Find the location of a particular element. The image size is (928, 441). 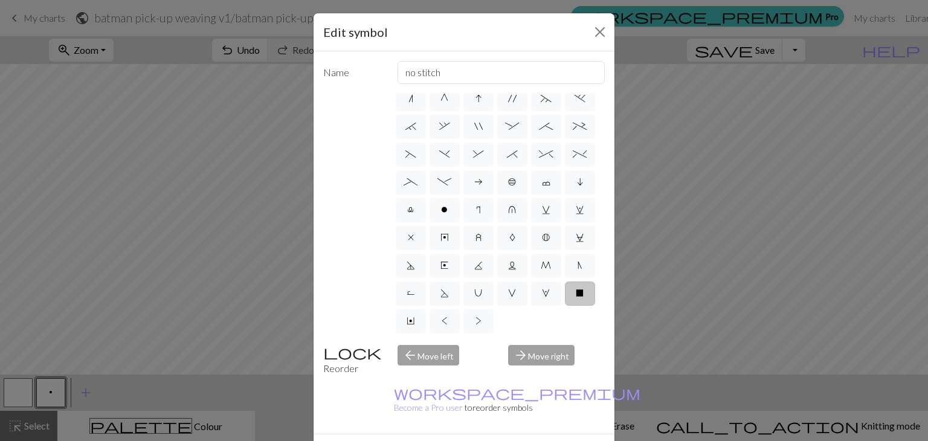

span: c is located at coordinates (546, 182).